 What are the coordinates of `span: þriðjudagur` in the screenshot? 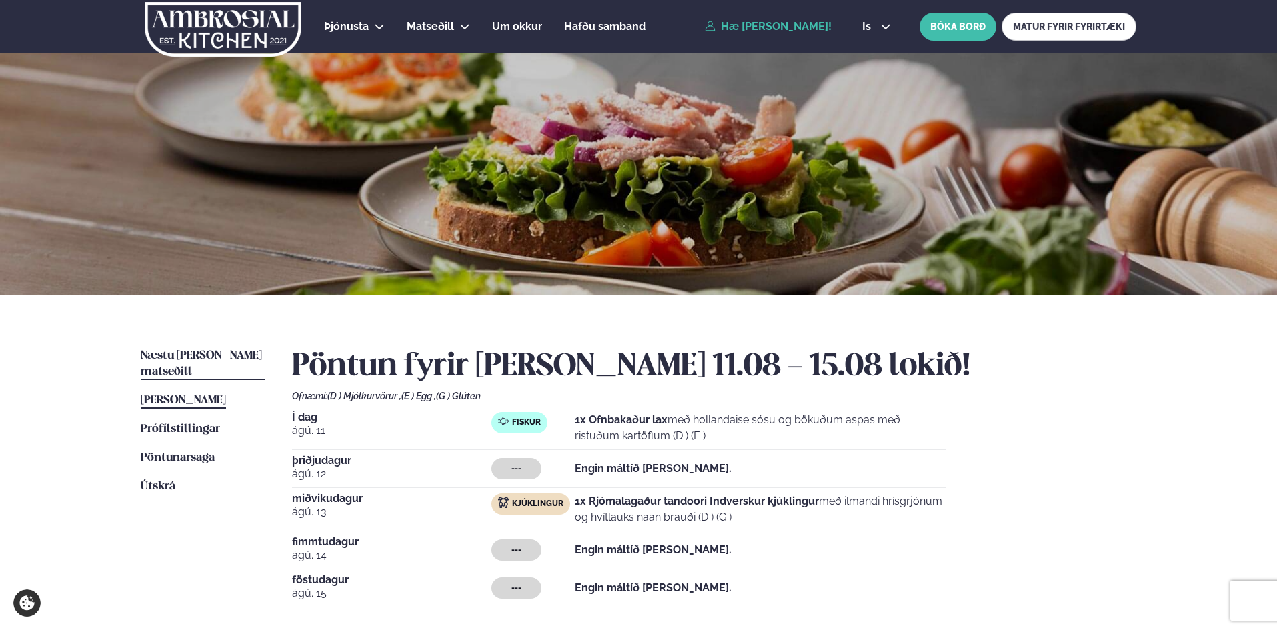 It's located at (392, 461).